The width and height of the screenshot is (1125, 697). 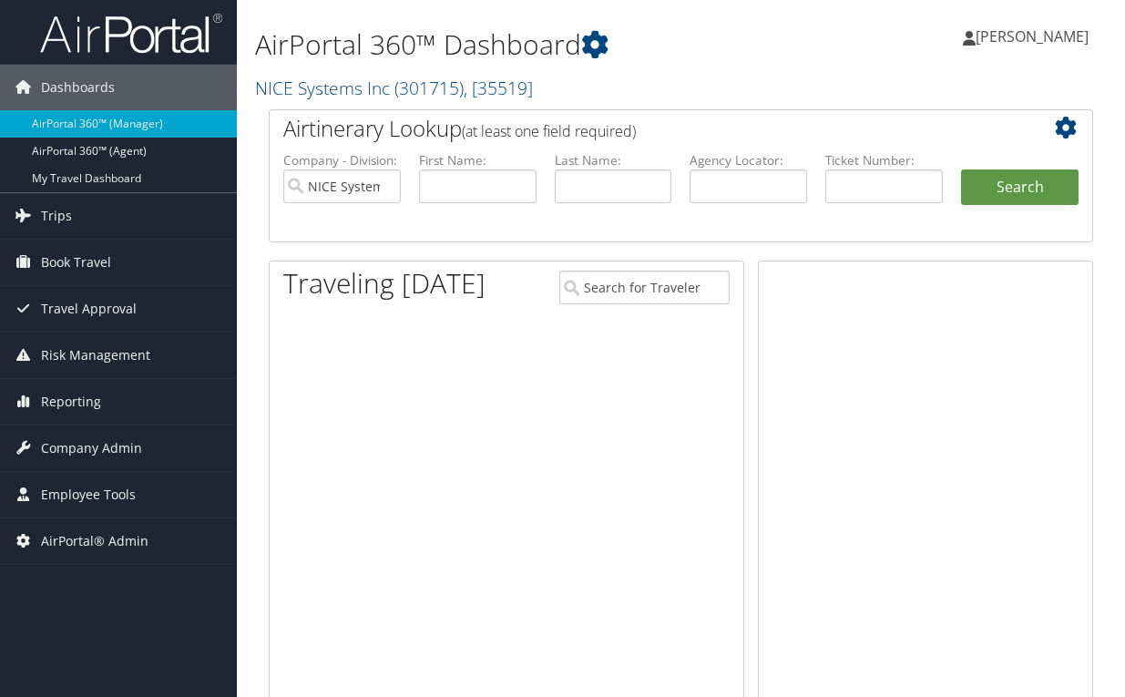 I want to click on label: Agency Locator:, so click(x=748, y=160).